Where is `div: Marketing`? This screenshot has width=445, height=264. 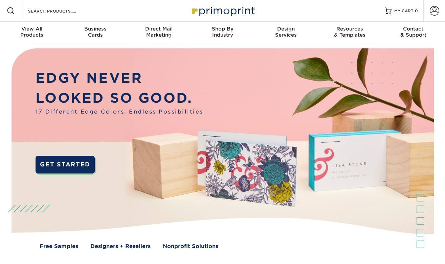 div: Marketing is located at coordinates (159, 32).